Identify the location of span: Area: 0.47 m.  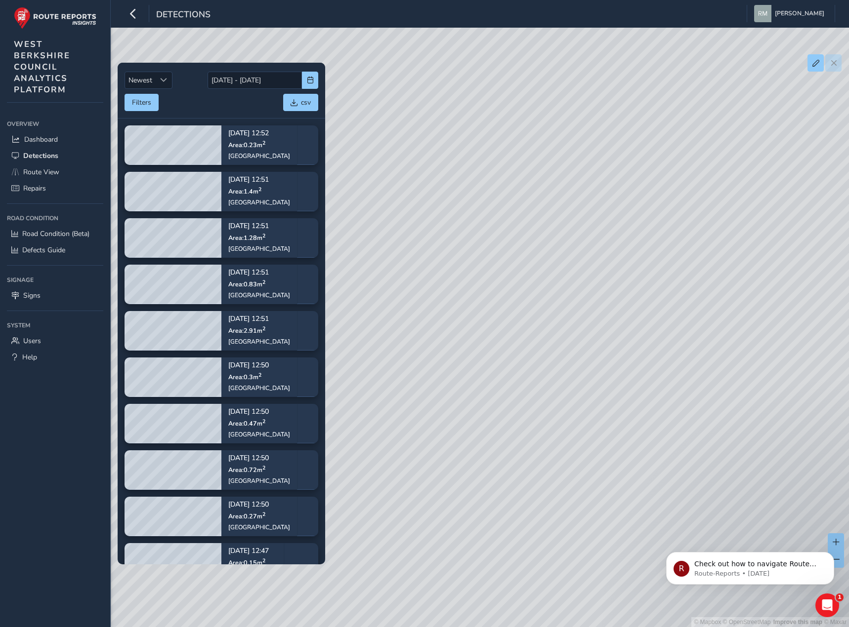
(246, 423).